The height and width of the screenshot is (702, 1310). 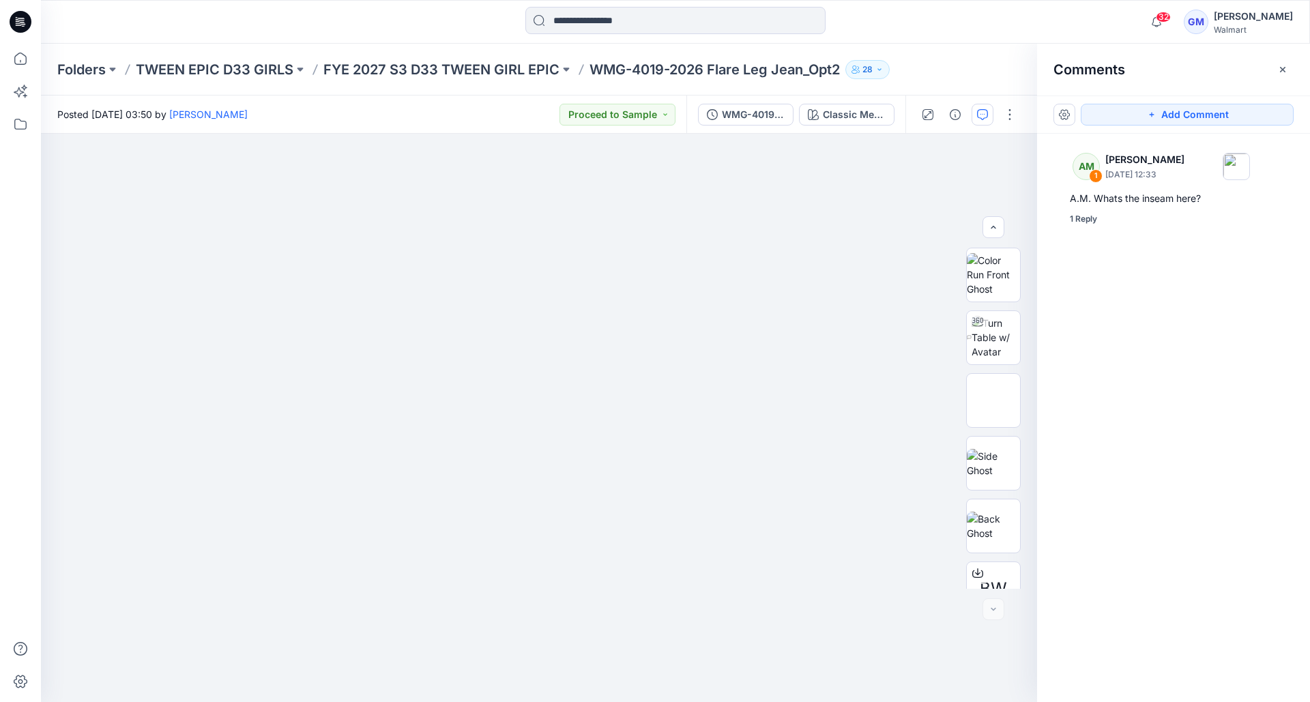 I want to click on a: TWEEN EPIC D33 GIRLS, so click(x=214, y=70).